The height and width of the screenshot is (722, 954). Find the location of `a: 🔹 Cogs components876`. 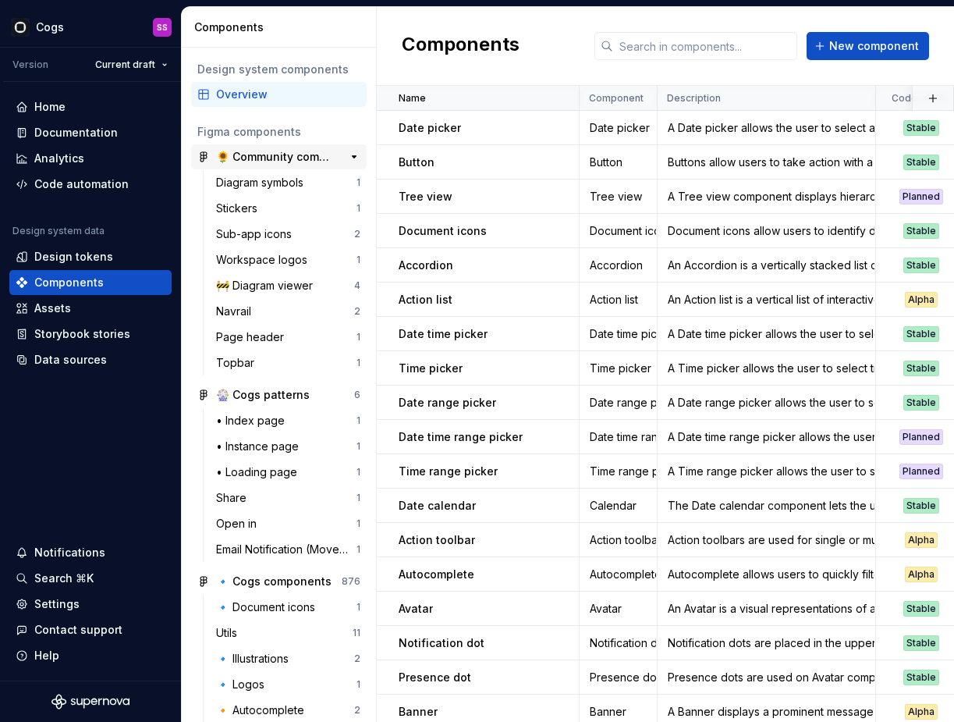

a: 🔹 Cogs components876 is located at coordinates (279, 581).